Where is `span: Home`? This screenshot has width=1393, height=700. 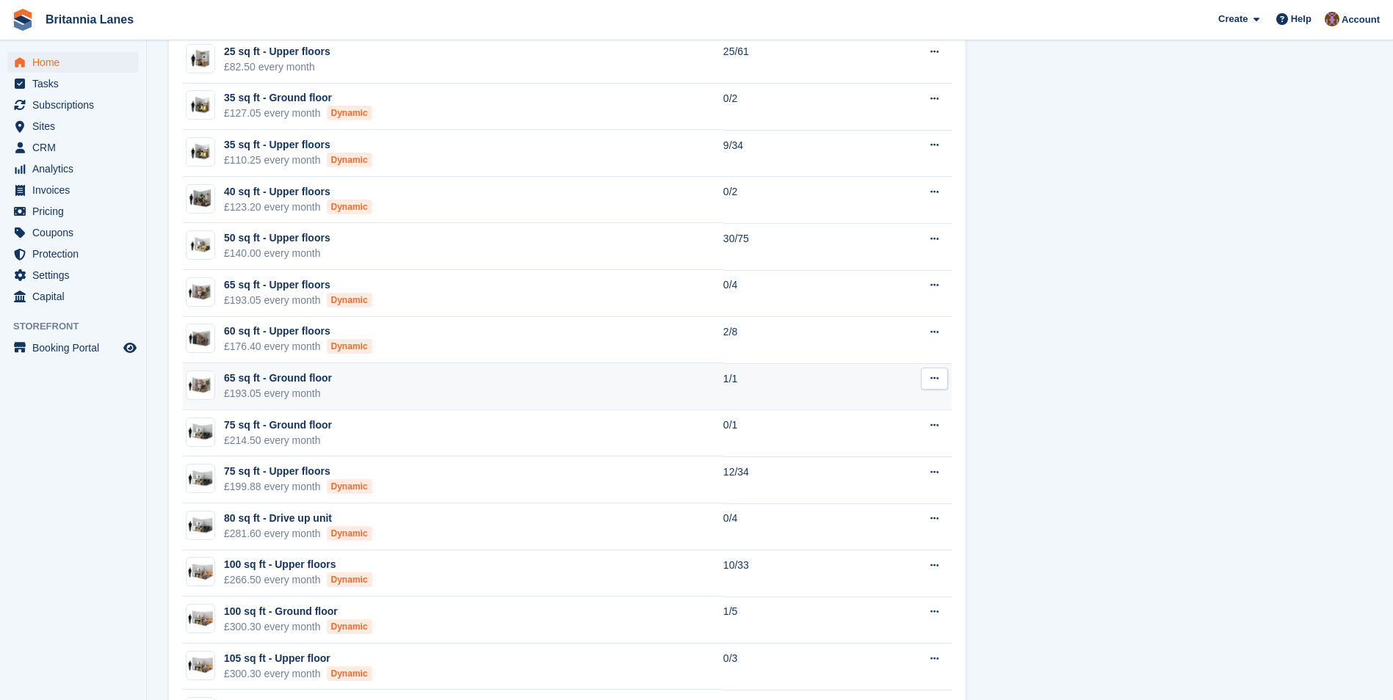
span: Home is located at coordinates (76, 62).